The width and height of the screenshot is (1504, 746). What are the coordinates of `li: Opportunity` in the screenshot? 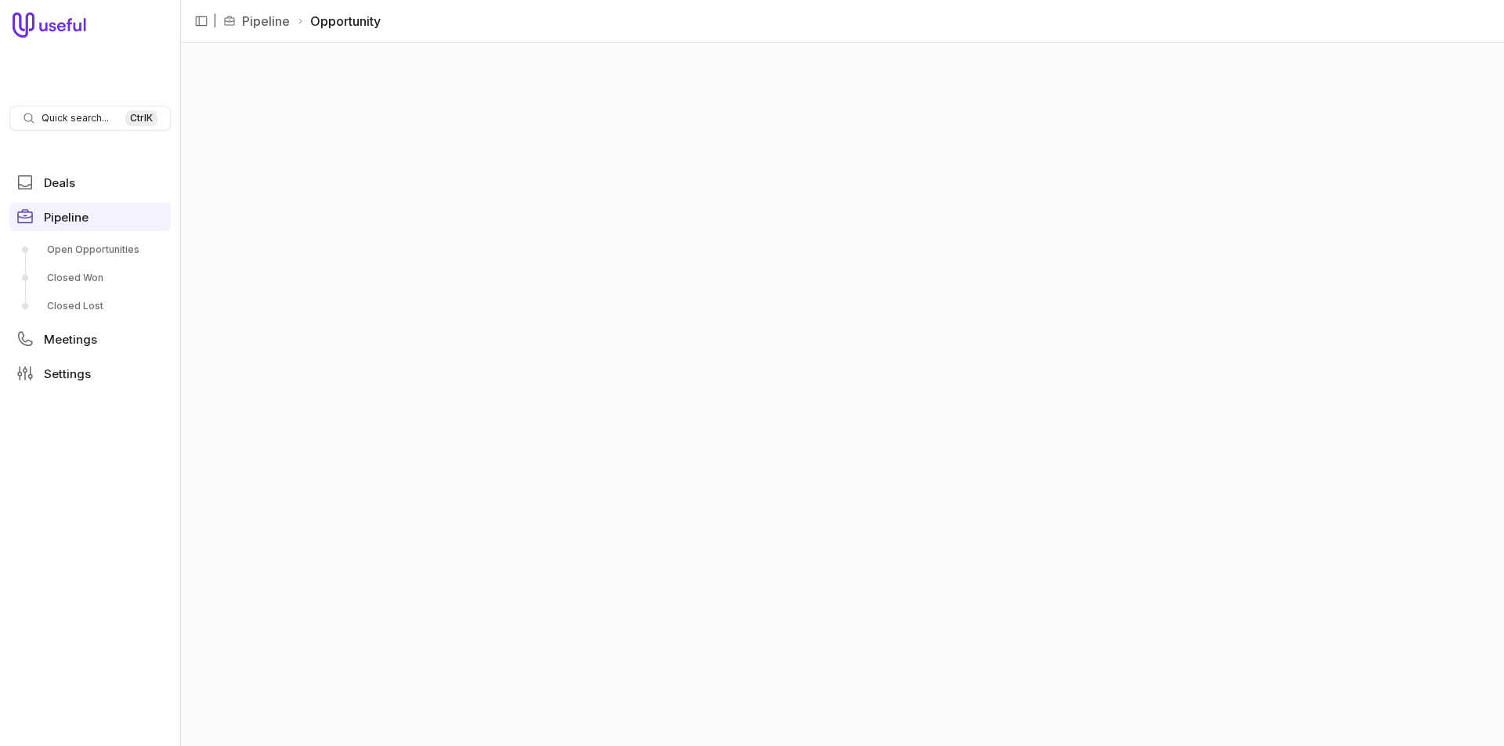 It's located at (338, 21).